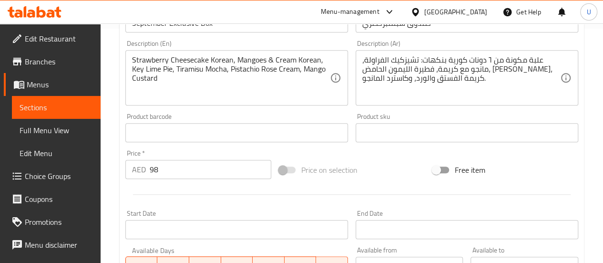 The width and height of the screenshot is (603, 263). Describe the element at coordinates (231, 78) in the screenshot. I see `textarea: Strawberry Cheesecake Korean, Mangoes & Cream Korean, Key Lime Pie, Tiramisu Mocha, Pistachio Ros...` at that location.